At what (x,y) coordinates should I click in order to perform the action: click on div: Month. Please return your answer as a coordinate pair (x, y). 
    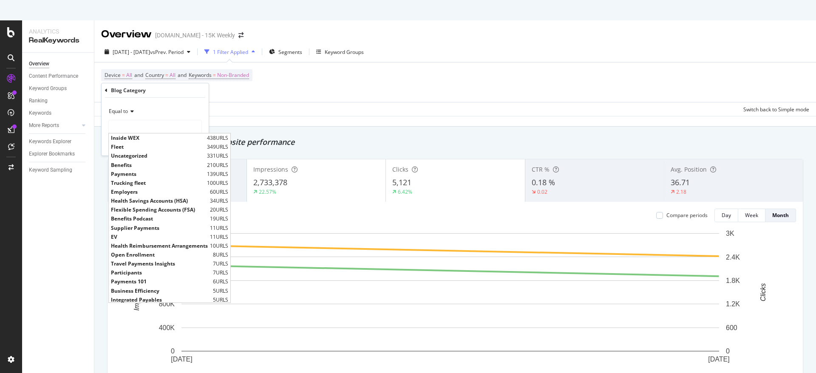
    Looking at the image, I should click on (780, 215).